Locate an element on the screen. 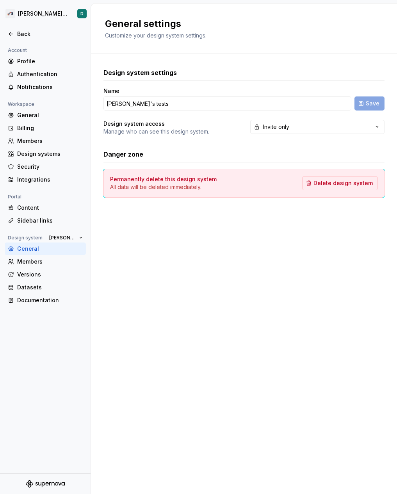 This screenshot has width=397, height=494. a: Notifications is located at coordinates (45, 87).